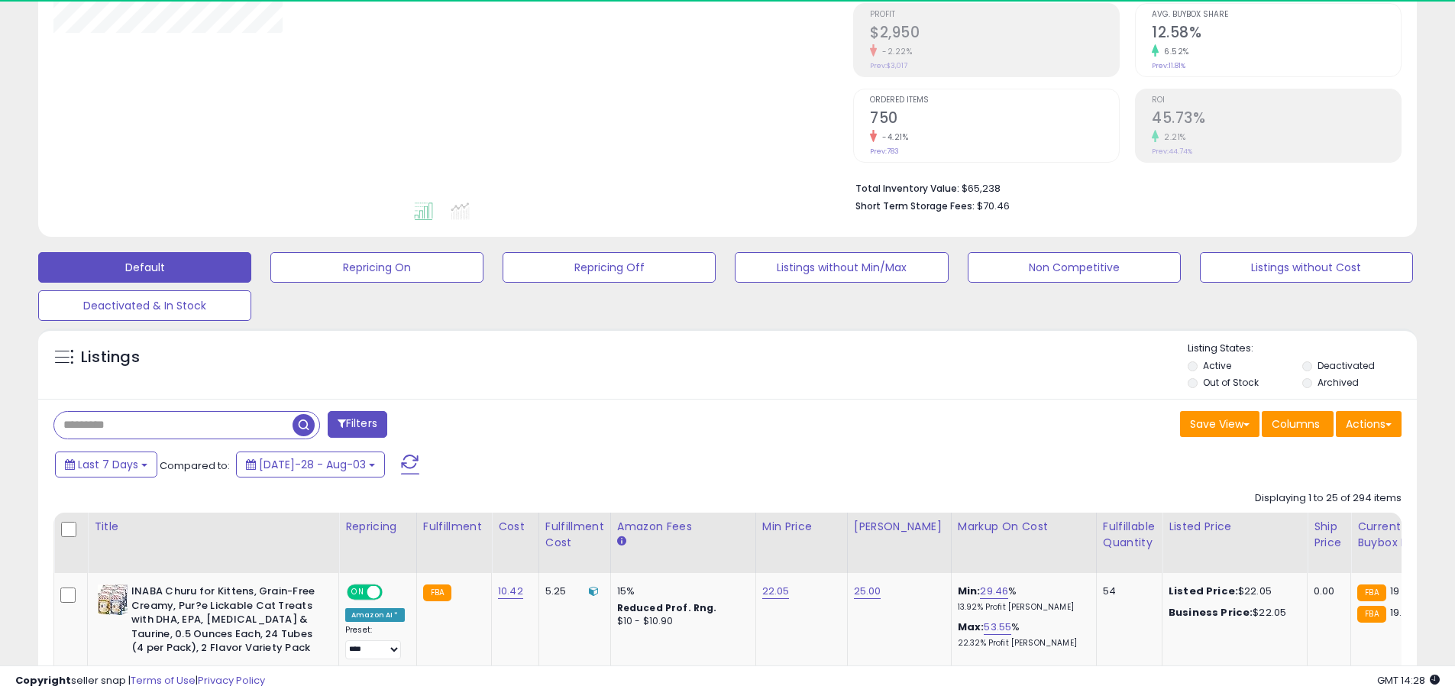 Image resolution: width=1455 pixels, height=696 pixels. What do you see at coordinates (1172, 137) in the screenshot?
I see `small: 2.21%` at bounding box center [1172, 137].